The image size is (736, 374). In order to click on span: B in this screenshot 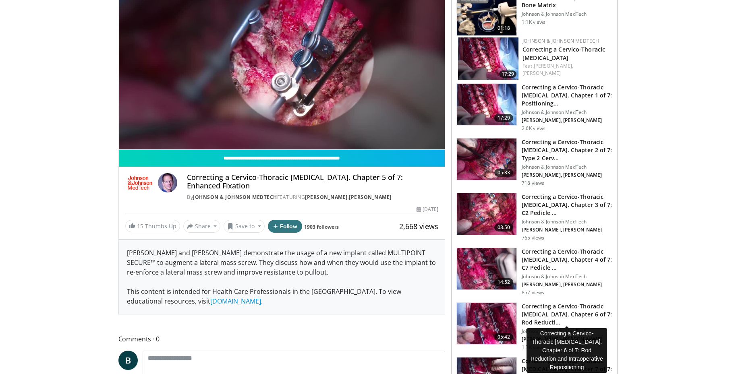, I will do `click(128, 361)`.